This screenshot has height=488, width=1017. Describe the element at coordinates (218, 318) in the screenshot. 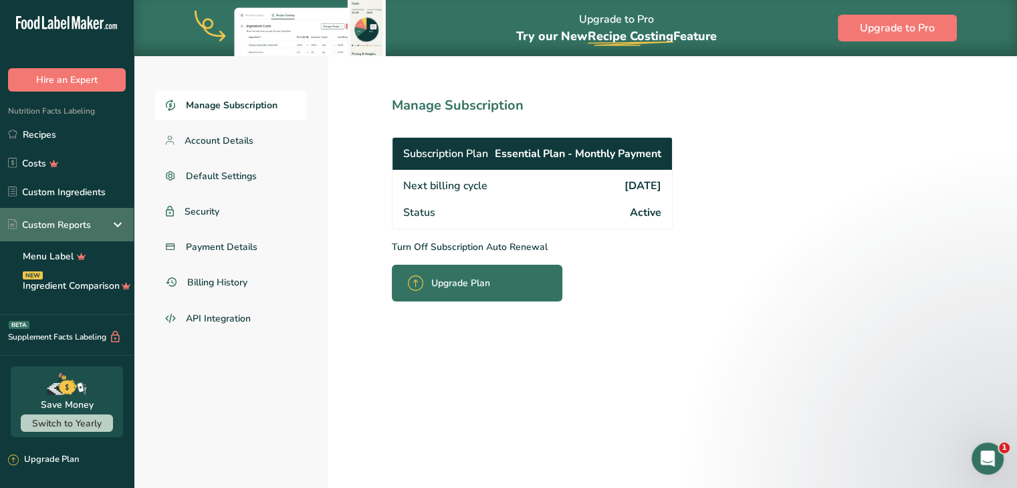

I see `span: API Integration` at that location.